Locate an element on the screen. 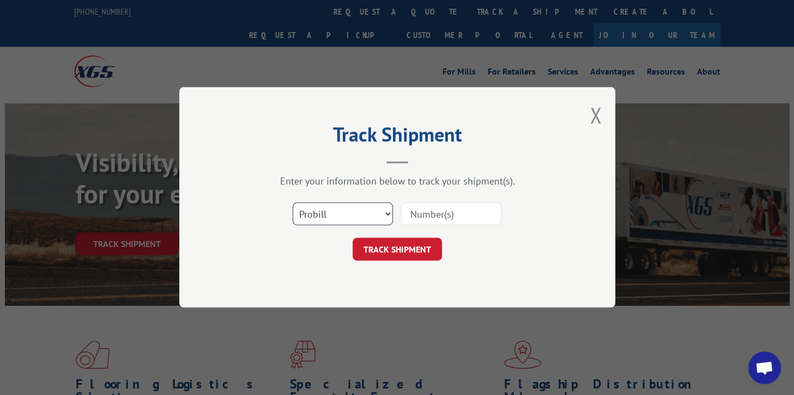  button: Close modal is located at coordinates (595, 115).